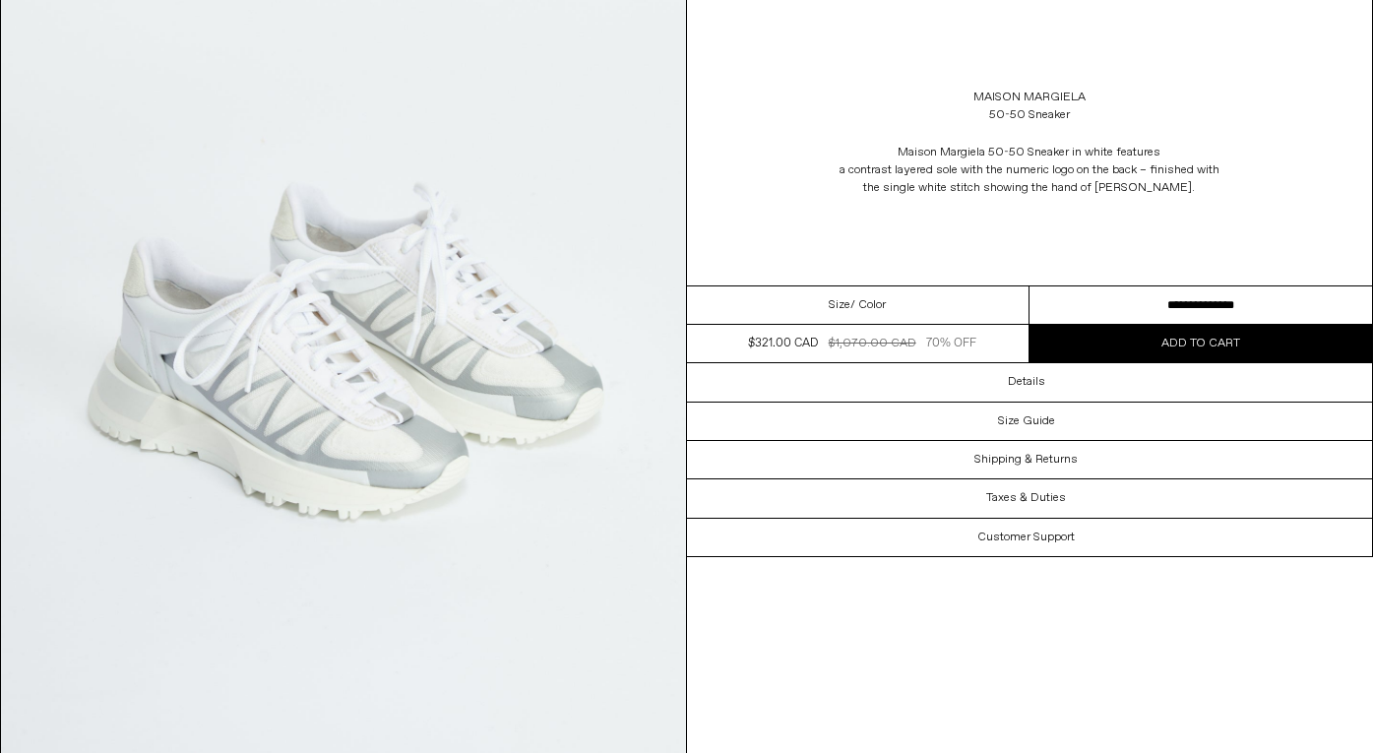  What do you see at coordinates (950, 343) in the screenshot?
I see `div: 70% OFF` at bounding box center [950, 343].